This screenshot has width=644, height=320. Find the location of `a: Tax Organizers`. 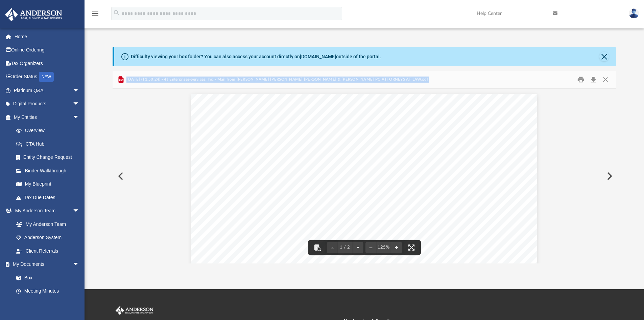

a: Tax Organizers is located at coordinates (47, 63).